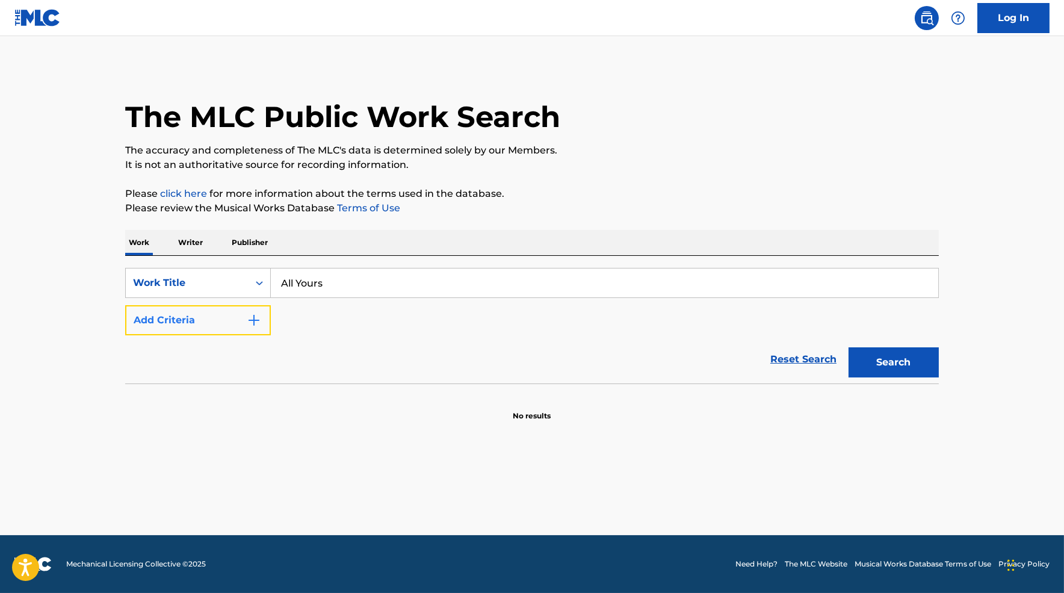 The height and width of the screenshot is (593, 1064). I want to click on a: Reset Search, so click(803, 359).